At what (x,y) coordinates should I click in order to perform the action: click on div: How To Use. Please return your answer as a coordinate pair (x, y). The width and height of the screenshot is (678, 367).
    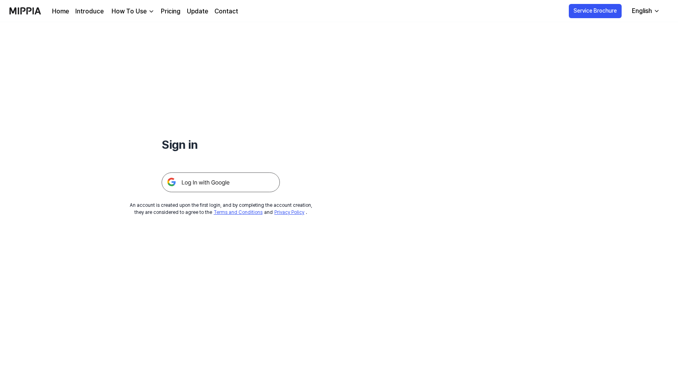
    Looking at the image, I should click on (129, 11).